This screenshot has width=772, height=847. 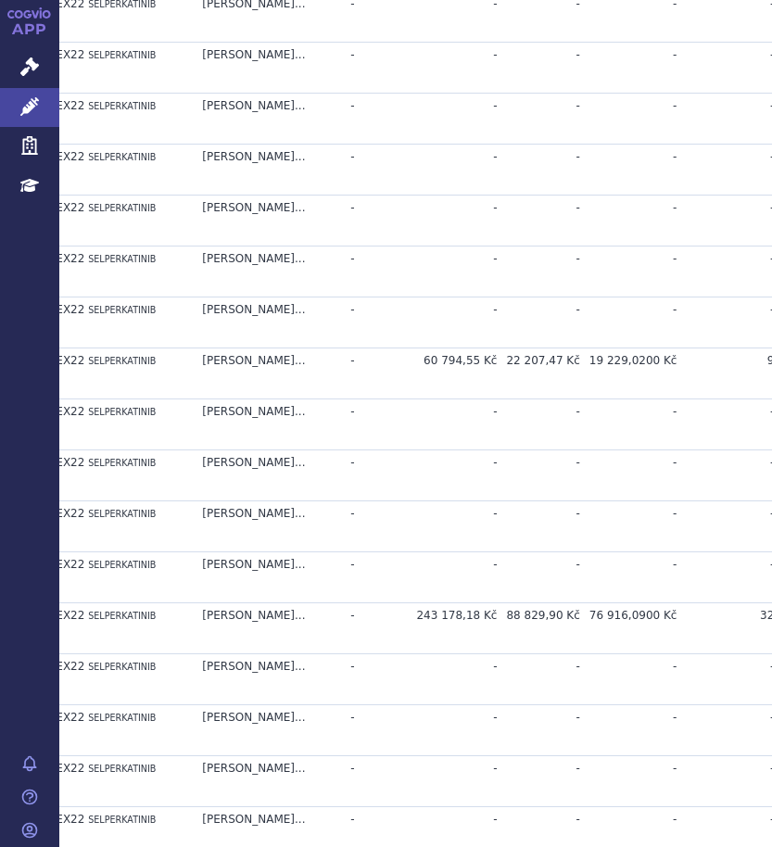 What do you see at coordinates (537, 628) in the screenshot?
I see `td: 88 829,90 Kč` at bounding box center [537, 628].